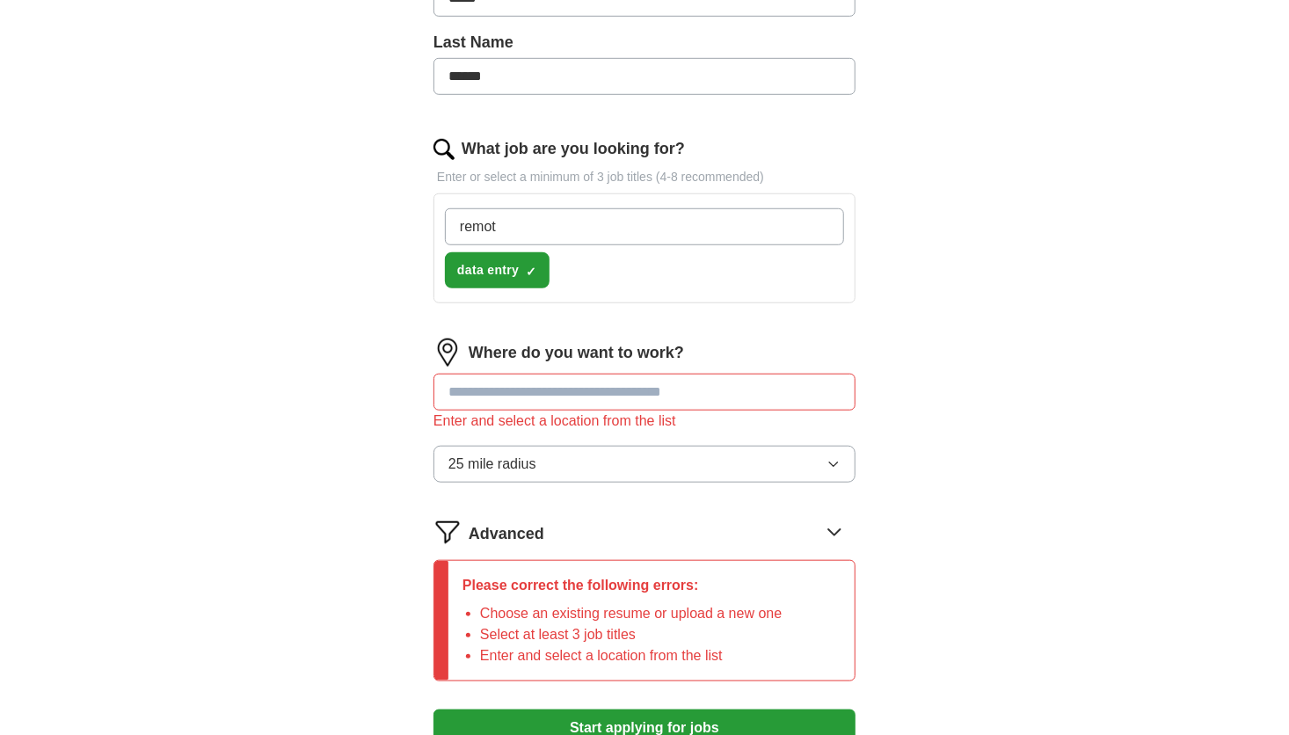  What do you see at coordinates (645, 227) in the screenshot?
I see `input: Type a job title and press enter` at bounding box center [645, 227].